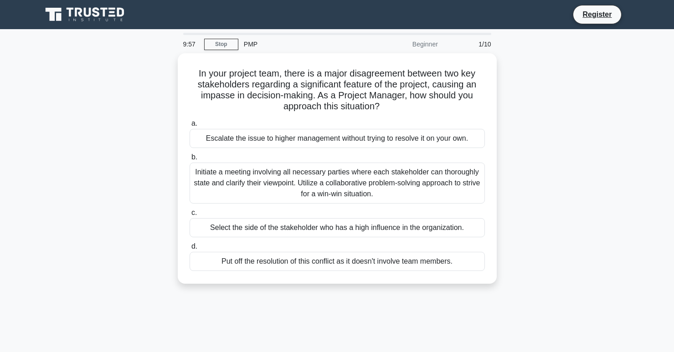 The width and height of the screenshot is (674, 352). What do you see at coordinates (337, 183) in the screenshot?
I see `div: Initiate a meeting involving all necessary parties where each stakeholder can thoroughly state an...` at bounding box center [337, 183].